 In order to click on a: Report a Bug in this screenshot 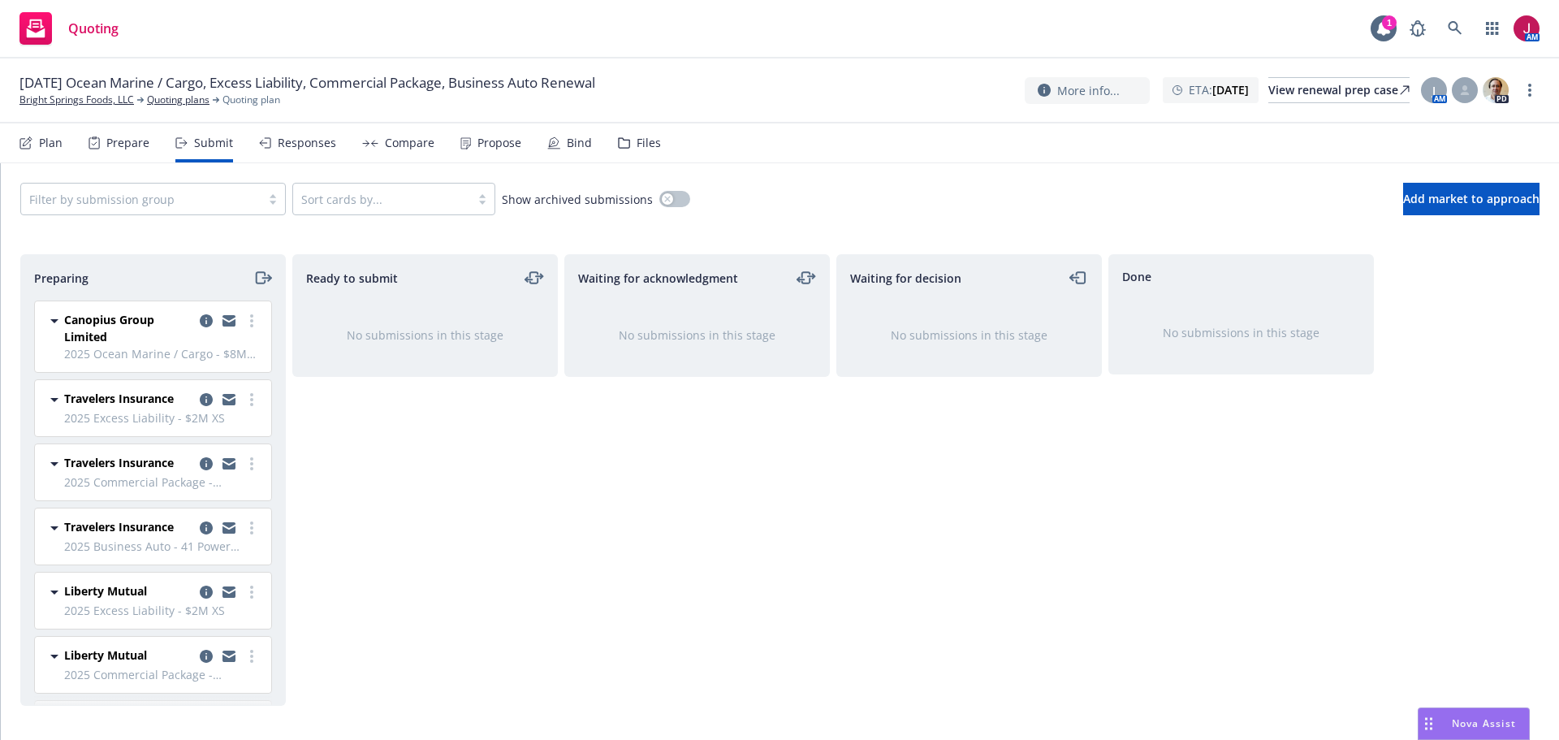, I will do `click(1418, 28)`.